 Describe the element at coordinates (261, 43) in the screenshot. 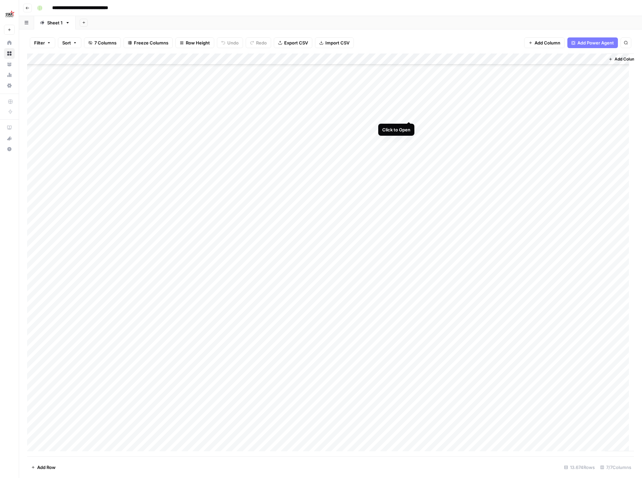

I see `span: Redo` at that location.